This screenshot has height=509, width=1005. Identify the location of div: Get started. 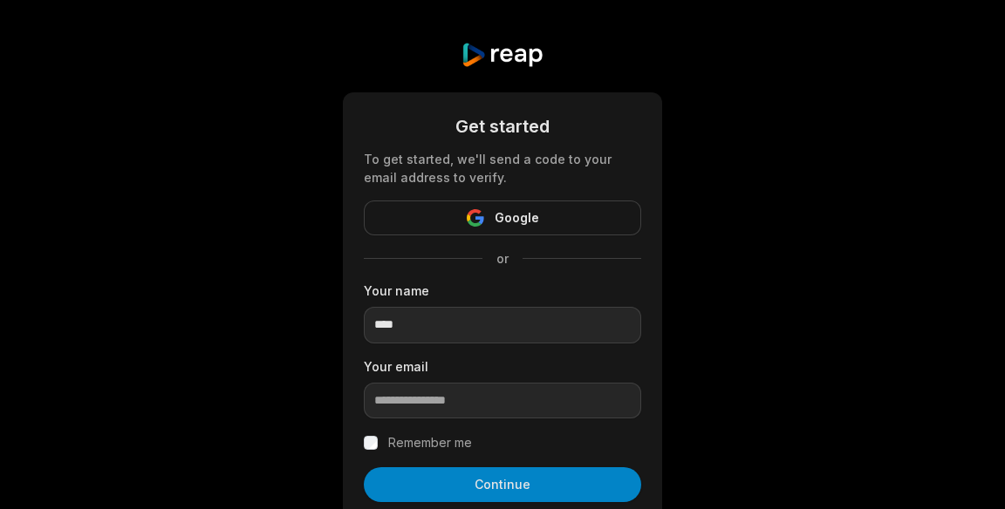
(502, 126).